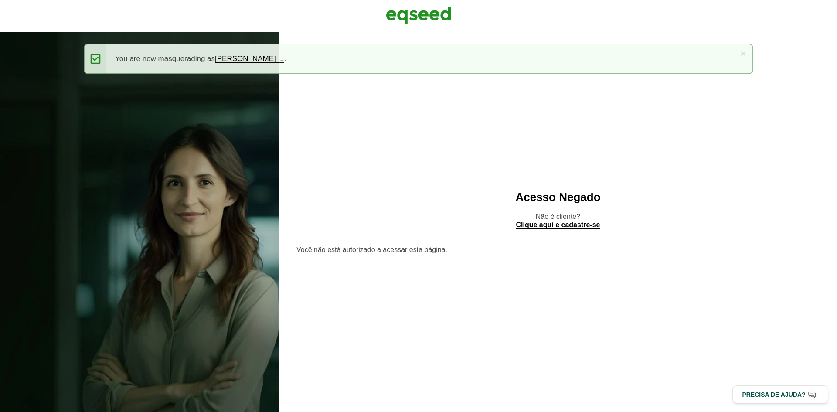 Image resolution: width=837 pixels, height=412 pixels. I want to click on h2: Acesso Negado, so click(558, 197).